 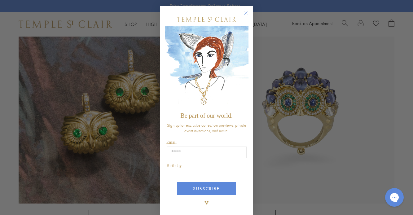 I want to click on button: Close dialog, so click(x=249, y=16).